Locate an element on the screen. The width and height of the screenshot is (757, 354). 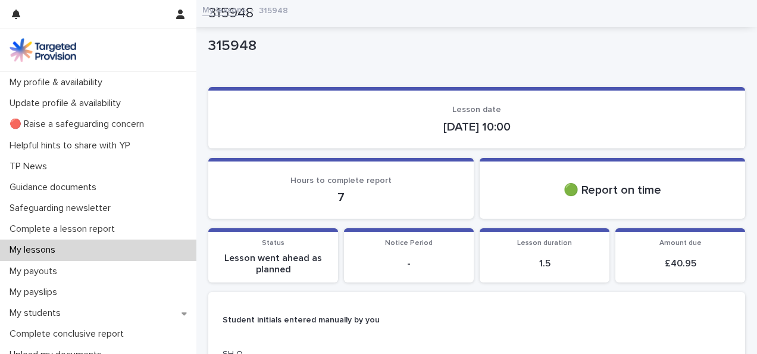
p: Update profile & availability is located at coordinates (67, 103).